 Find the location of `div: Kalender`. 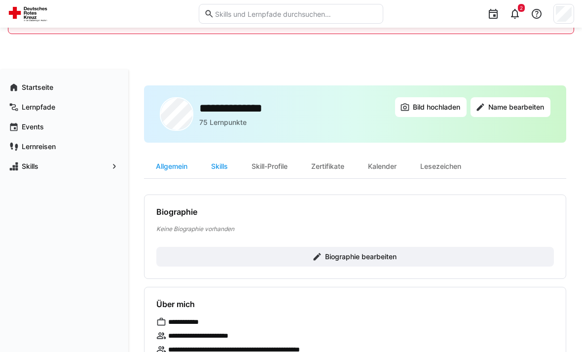

div: Kalender is located at coordinates (382, 166).